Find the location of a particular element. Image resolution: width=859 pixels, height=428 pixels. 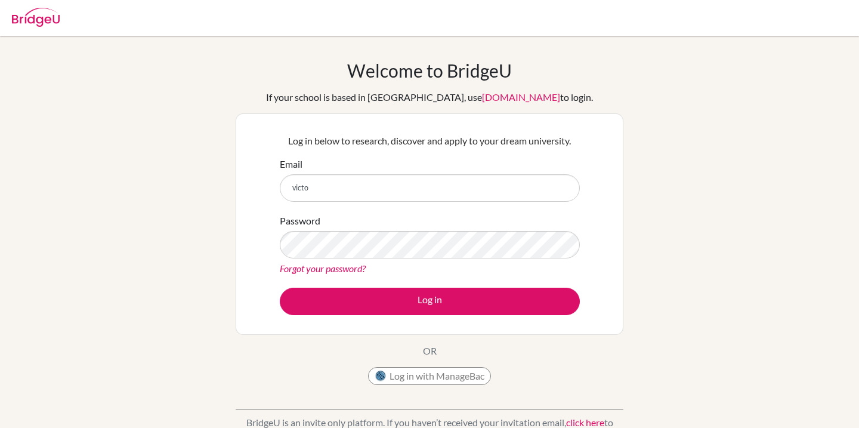

h1: Welcome to BridgeU is located at coordinates (429, 70).